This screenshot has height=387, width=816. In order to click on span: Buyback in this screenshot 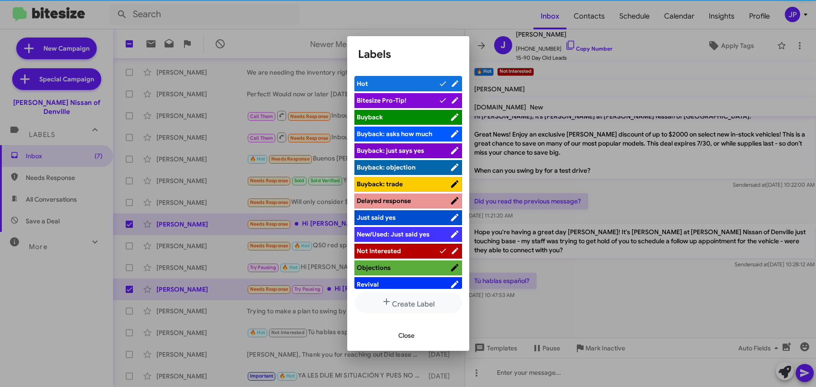, I will do `click(370, 117)`.